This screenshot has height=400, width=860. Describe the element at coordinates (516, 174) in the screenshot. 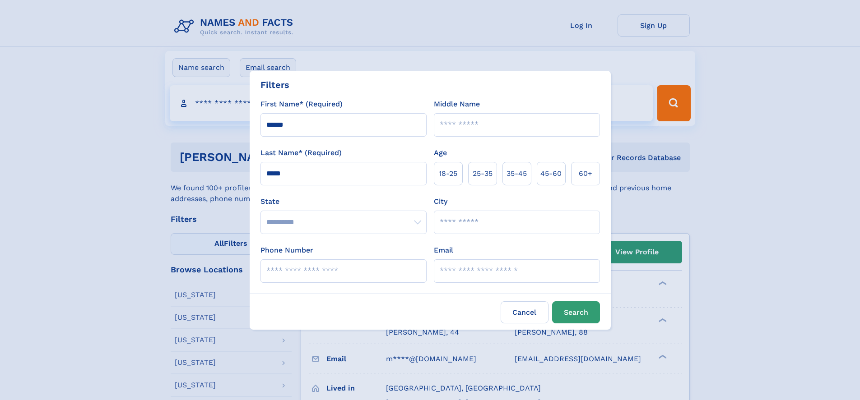

I see `span: 35‑45` at that location.